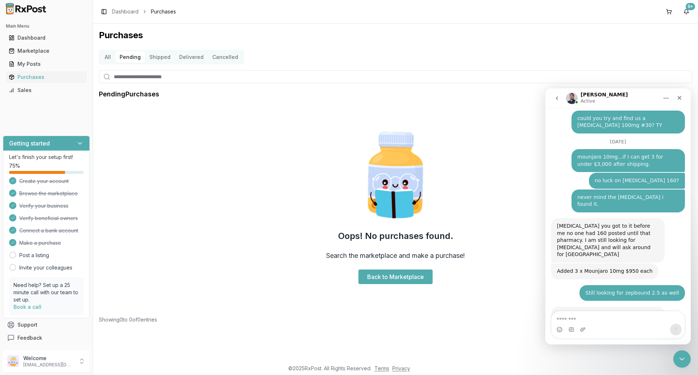 The height and width of the screenshot is (375, 698). What do you see at coordinates (395, 256) in the screenshot?
I see `h3: Search the marketplace and make a purchase!` at bounding box center [395, 256].